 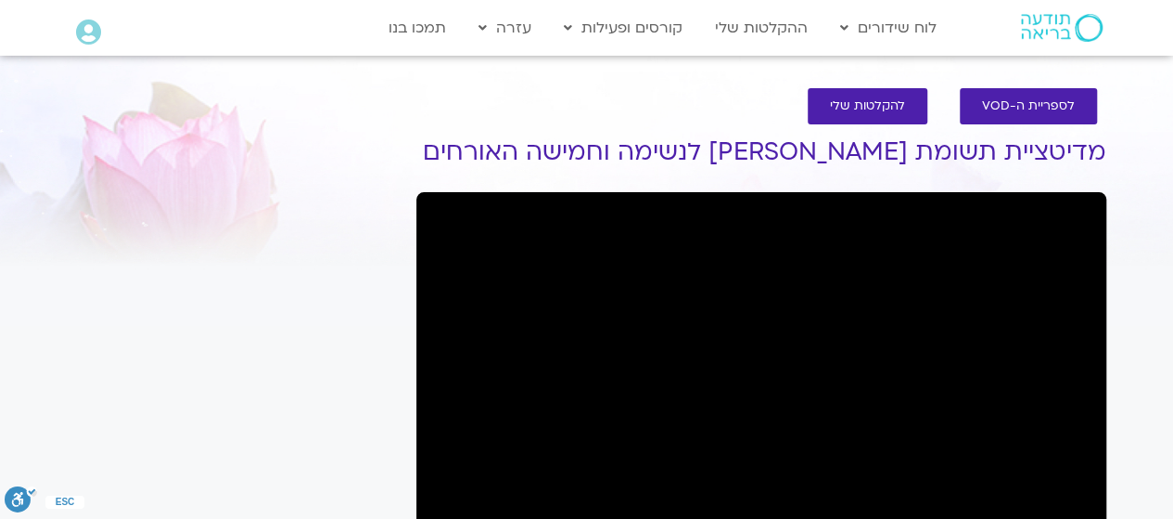 I want to click on a: עזרה, so click(x=505, y=28).